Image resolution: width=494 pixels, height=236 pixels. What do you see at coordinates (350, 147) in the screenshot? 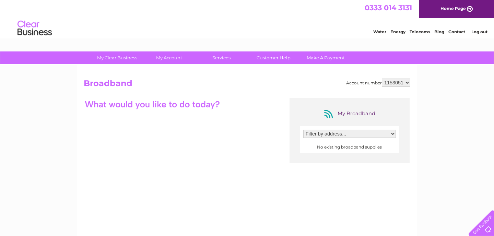
I see `center: No existing broadband supplies` at bounding box center [350, 147].